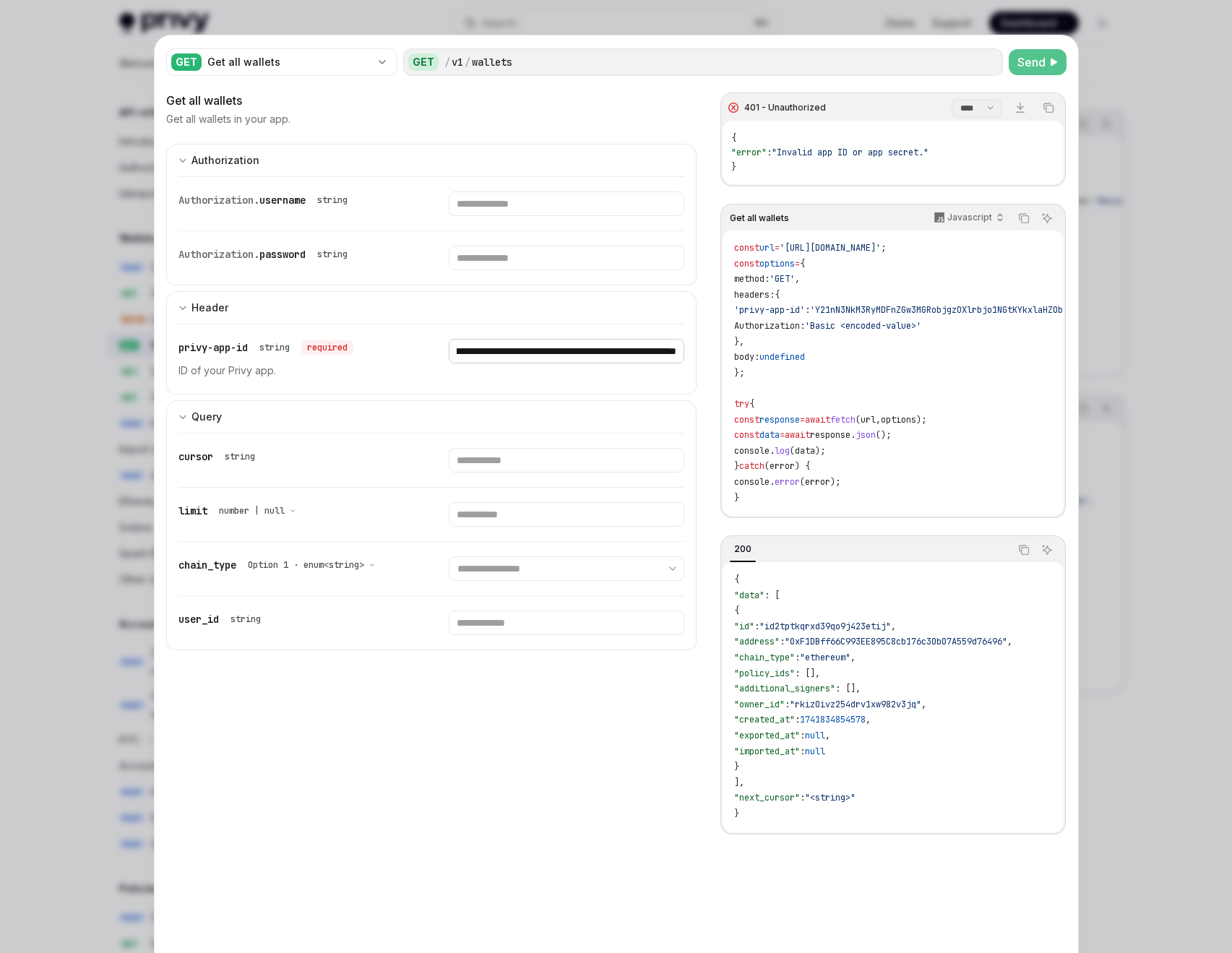 The image size is (1232, 953). I want to click on span: "ethereum", so click(825, 658).